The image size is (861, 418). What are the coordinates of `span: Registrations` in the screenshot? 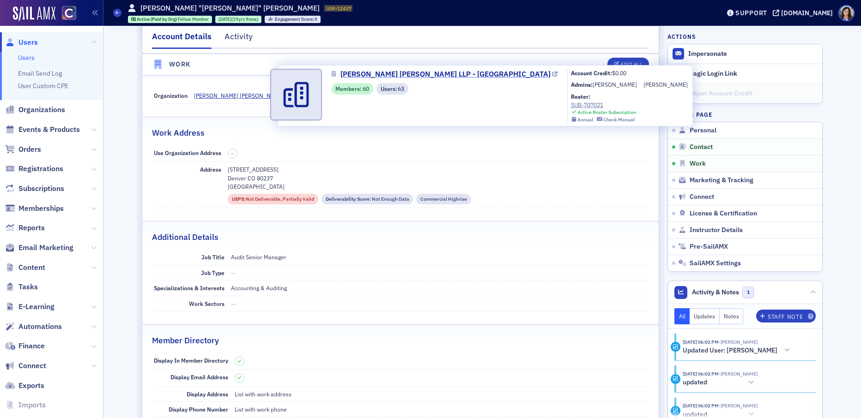 It's located at (41, 169).